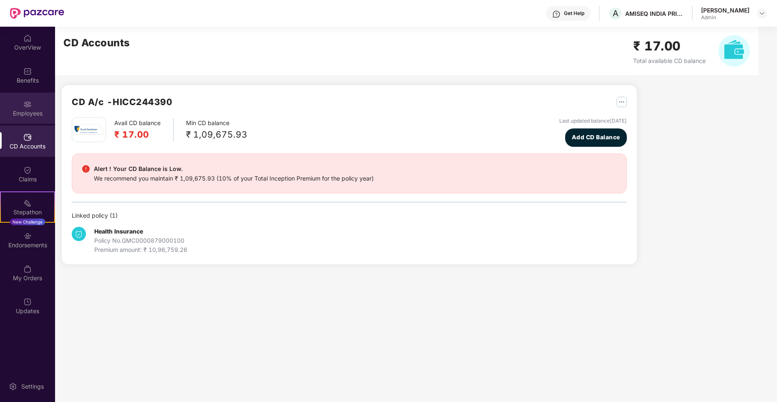 This screenshot has height=402, width=777. What do you see at coordinates (86, 169) in the screenshot?
I see `img: svg+xml;base64,PHN2ZyBpZD0iRGFuZ2VyX2FsZXJ0IiBkYXRhLW5hbWU9IkRhbmdlciBhbGVydCIgeG1sbnM9Imh0dHA6Ly...` at bounding box center [86, 169].